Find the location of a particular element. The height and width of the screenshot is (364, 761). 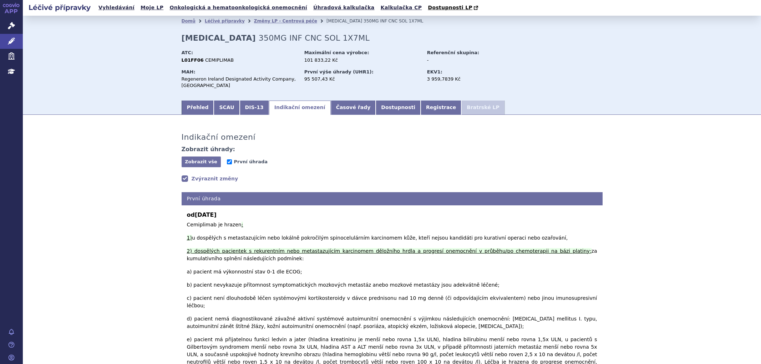

strong: L01FF06 is located at coordinates (193, 60).